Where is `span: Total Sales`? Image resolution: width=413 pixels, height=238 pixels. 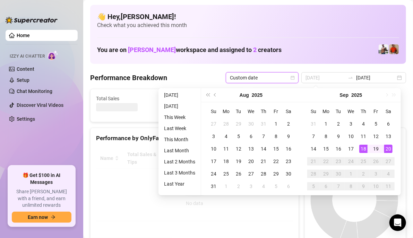 span: Total Sales is located at coordinates (128, 99).